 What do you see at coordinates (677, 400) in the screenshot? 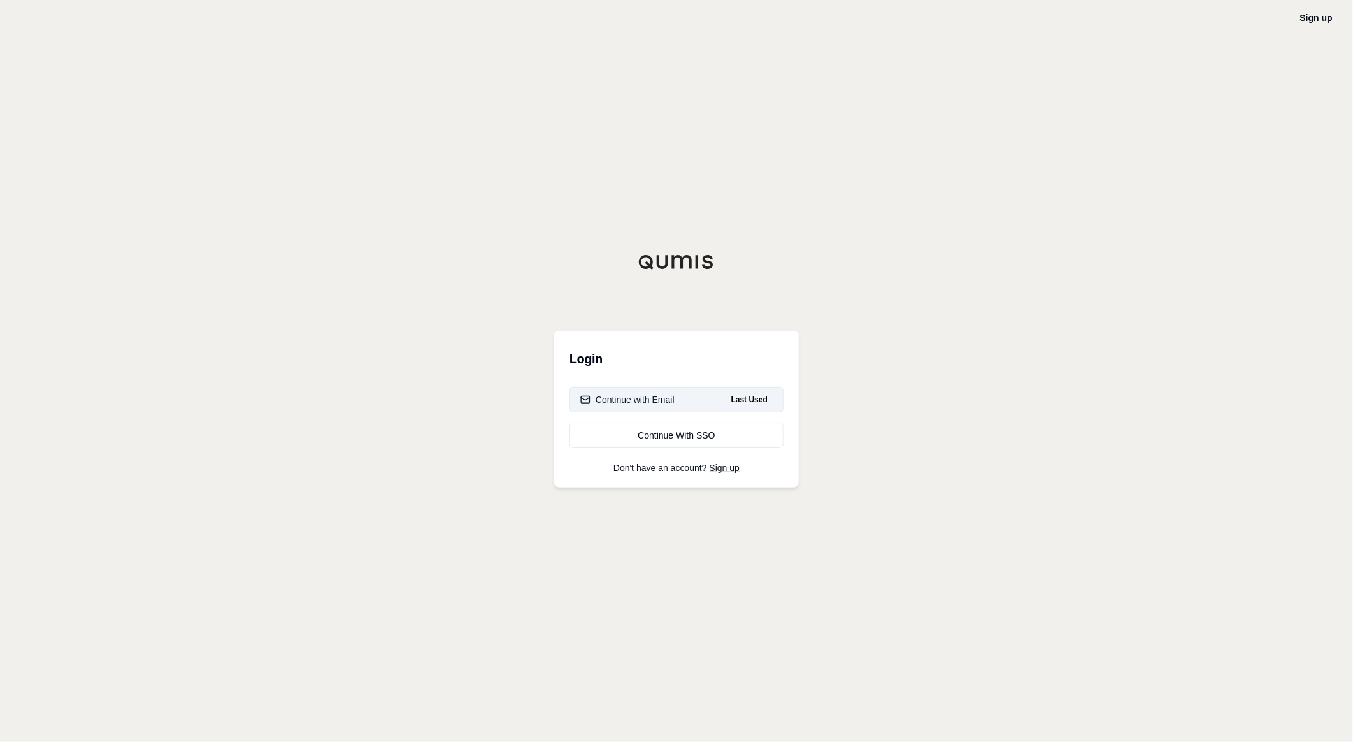
I see `button: Continue with EmailLast Used` at bounding box center [677, 400].